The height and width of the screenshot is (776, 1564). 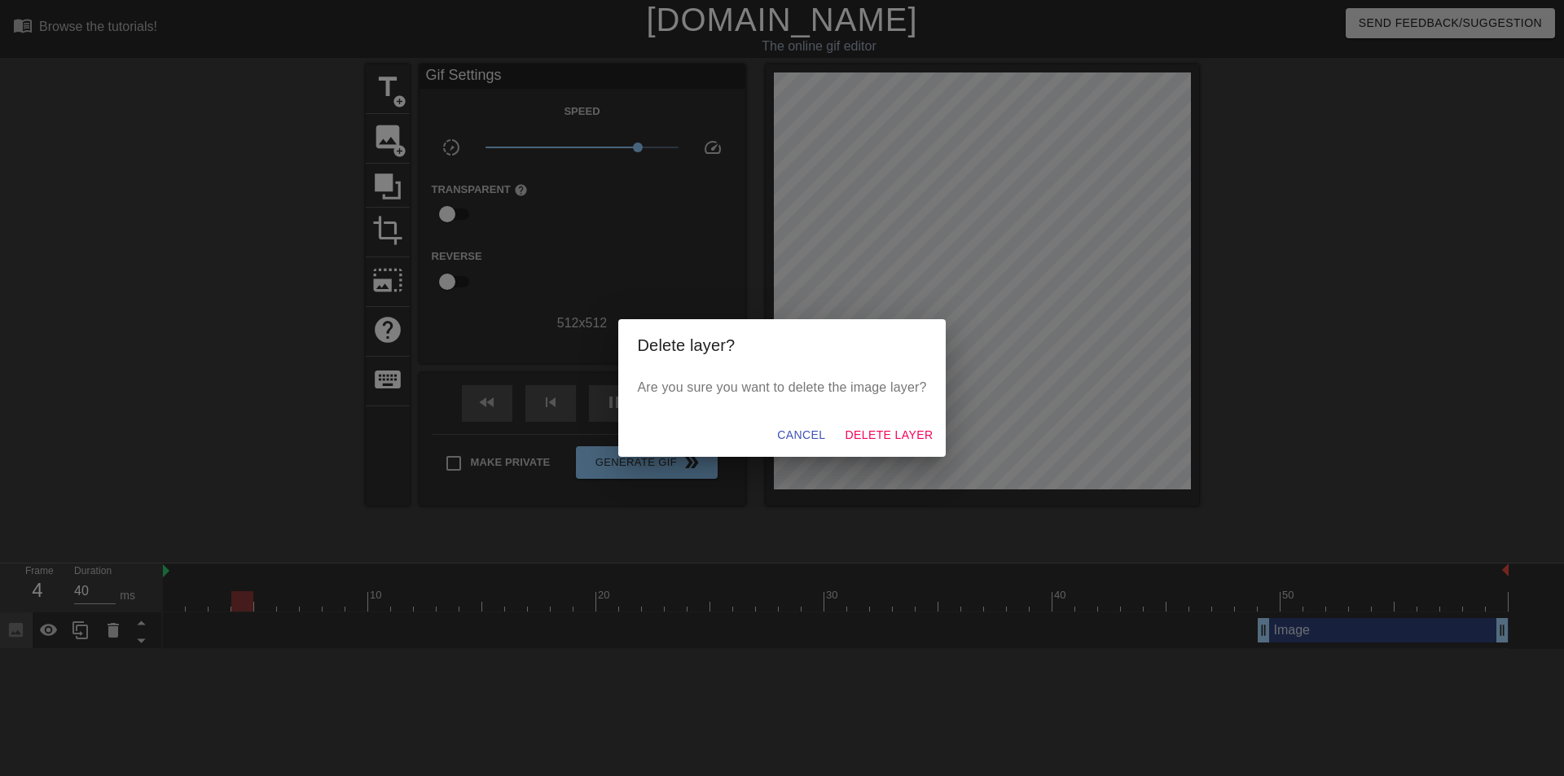 What do you see at coordinates (888, 435) in the screenshot?
I see `button: Delete Layer` at bounding box center [888, 435].